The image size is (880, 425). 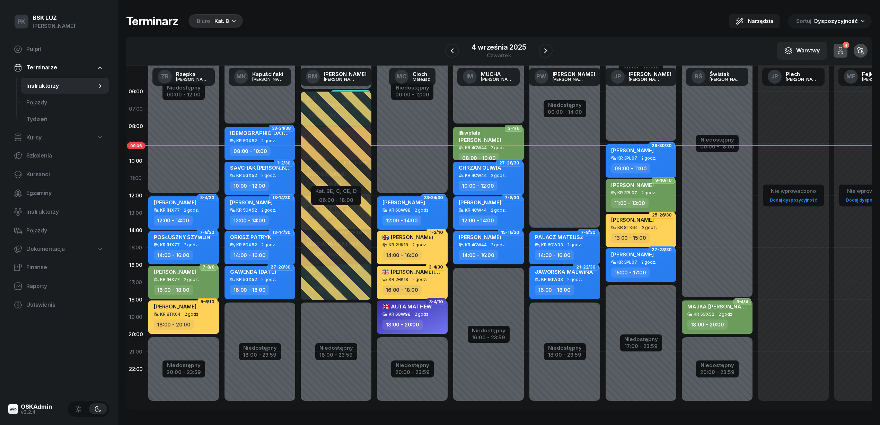 I want to click on div: 20:00, so click(x=136, y=334).